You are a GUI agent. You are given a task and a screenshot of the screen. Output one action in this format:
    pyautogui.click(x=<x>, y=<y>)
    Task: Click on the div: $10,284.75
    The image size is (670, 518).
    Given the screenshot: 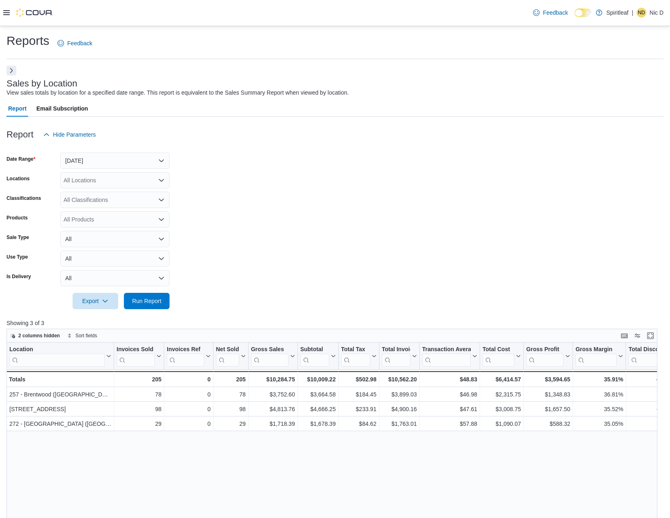 What is the action you would take?
    pyautogui.click(x=273, y=379)
    